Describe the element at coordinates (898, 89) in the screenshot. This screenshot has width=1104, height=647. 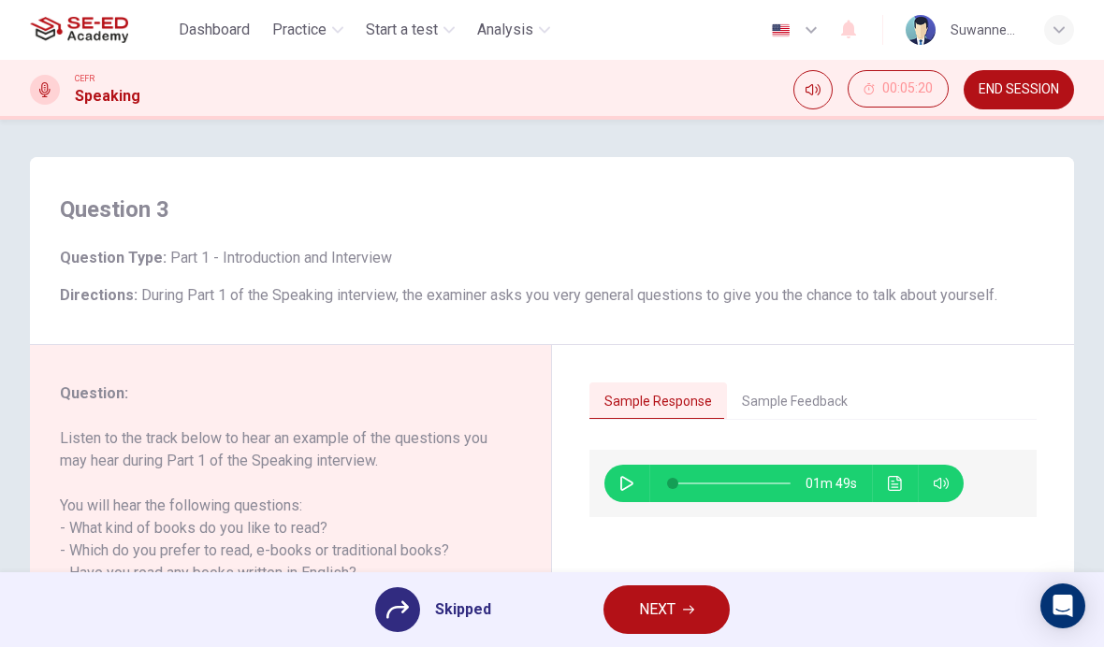
I see `button: 00:05:20` at that location.